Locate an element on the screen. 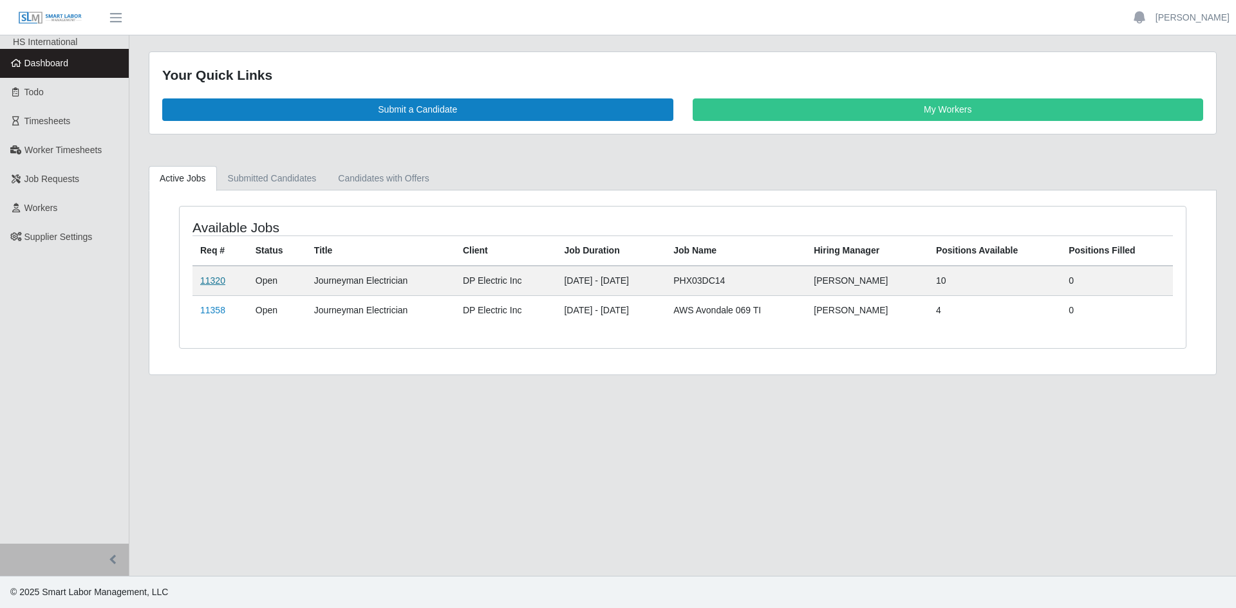 The height and width of the screenshot is (608, 1236). th: Positions Filled is located at coordinates (1117, 250).